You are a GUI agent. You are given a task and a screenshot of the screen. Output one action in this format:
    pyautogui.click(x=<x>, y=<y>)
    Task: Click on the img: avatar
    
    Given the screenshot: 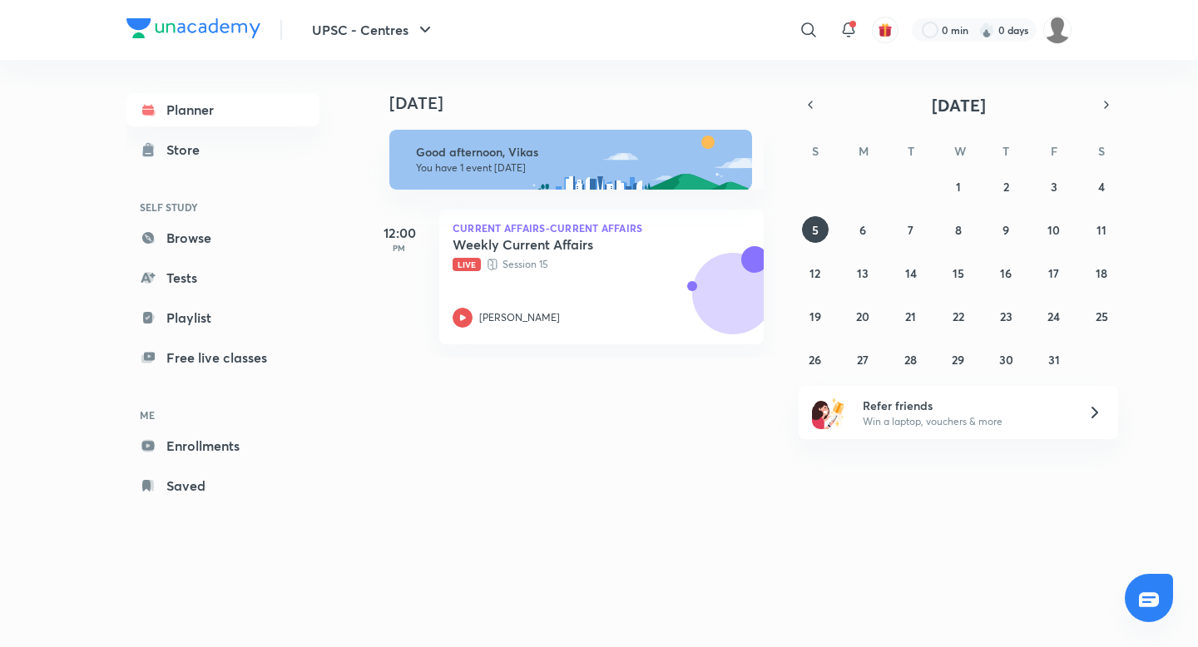 What is the action you would take?
    pyautogui.click(x=885, y=30)
    